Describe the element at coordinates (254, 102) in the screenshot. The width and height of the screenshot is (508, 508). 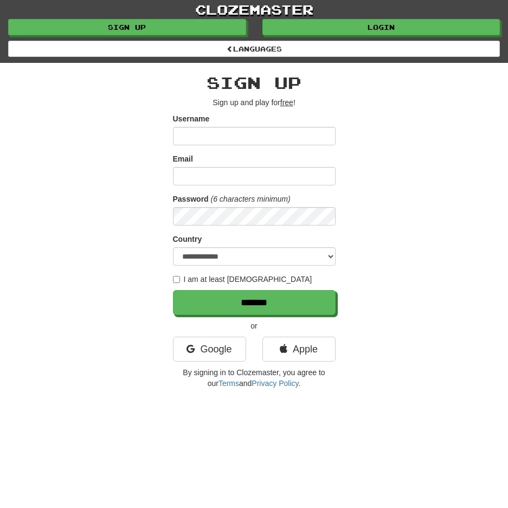
I see `p: Sign up and play for !` at that location.